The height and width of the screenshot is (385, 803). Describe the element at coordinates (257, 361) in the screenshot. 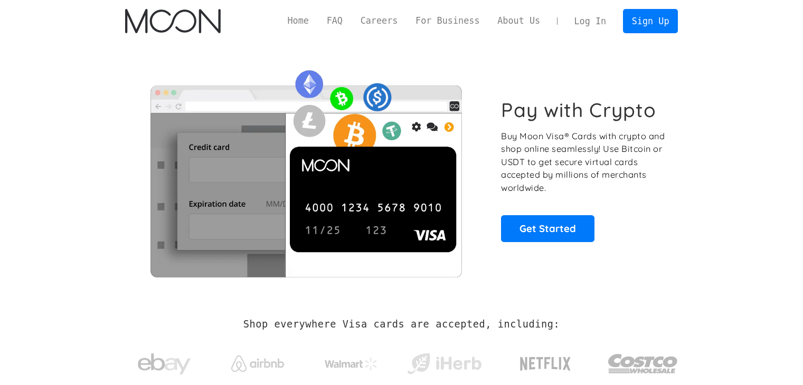

I see `a: Airbnb` at that location.